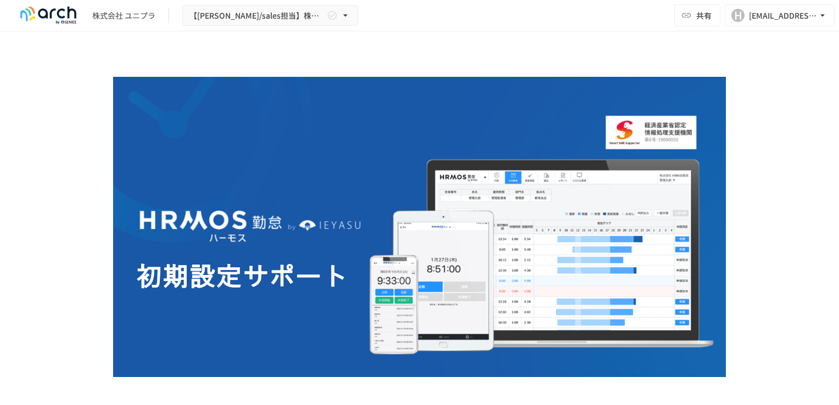 This screenshot has height=405, width=839. What do you see at coordinates (697, 15) in the screenshot?
I see `button: 共有` at bounding box center [697, 15].